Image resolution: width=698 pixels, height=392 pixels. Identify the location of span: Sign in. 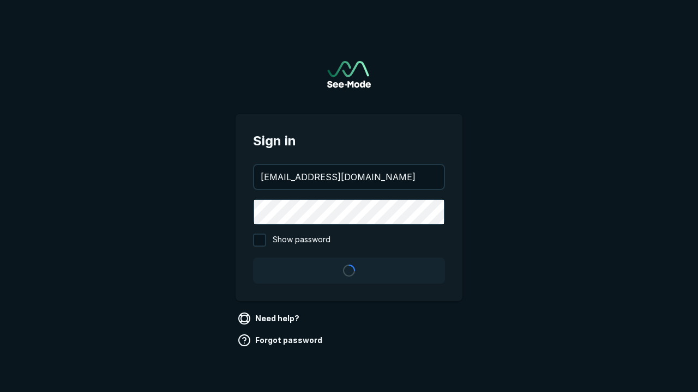
(349, 141).